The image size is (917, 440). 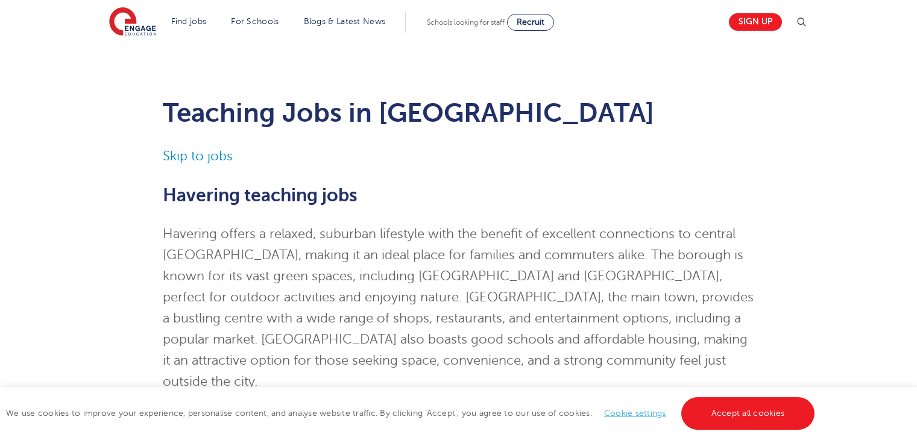 What do you see at coordinates (756, 22) in the screenshot?
I see `a: Sign up` at bounding box center [756, 22].